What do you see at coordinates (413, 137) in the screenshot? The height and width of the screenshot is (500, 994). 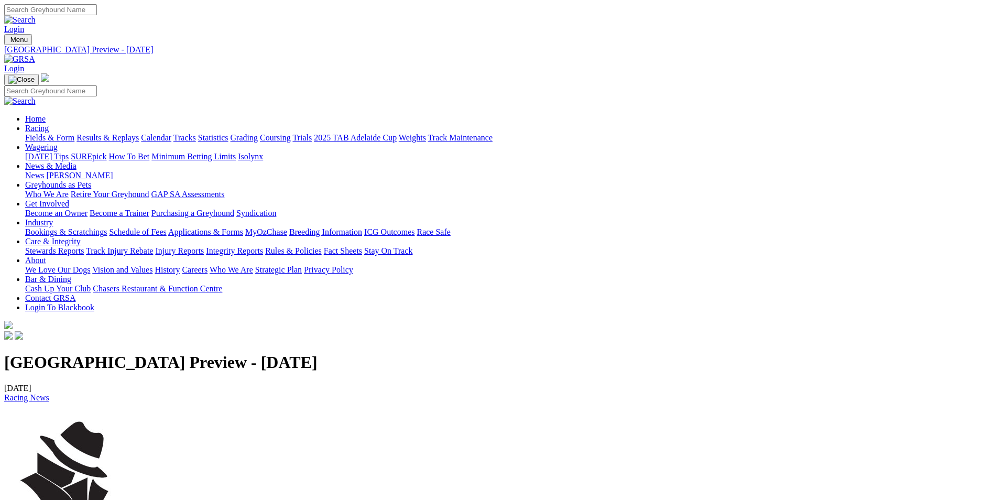 I see `a: Weights` at bounding box center [413, 137].